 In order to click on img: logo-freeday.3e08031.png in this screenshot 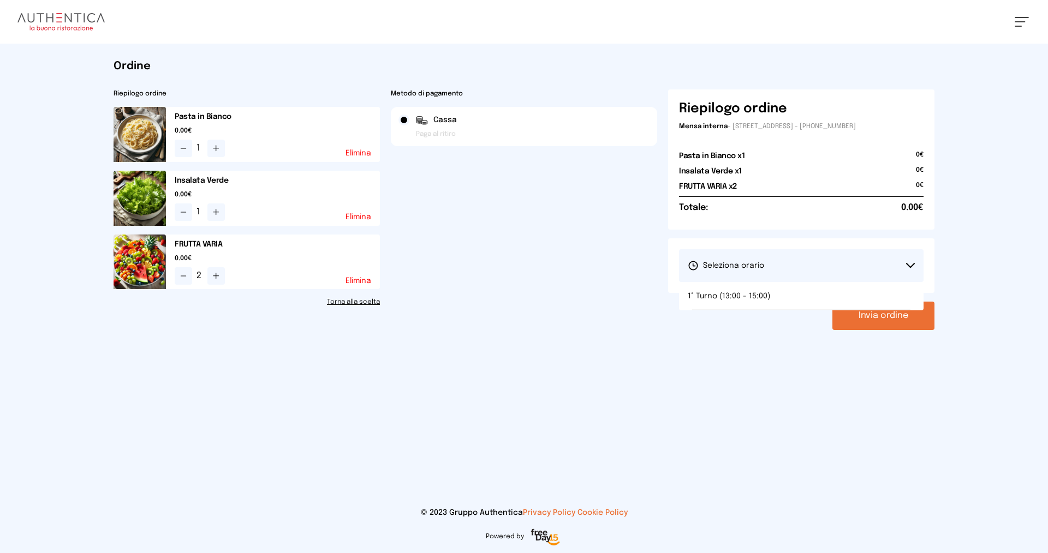, I will do `click(545, 538)`.